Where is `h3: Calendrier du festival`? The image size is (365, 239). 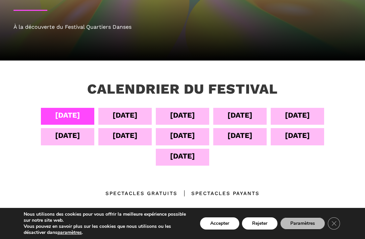
h3: Calendrier du festival is located at coordinates (183, 89).